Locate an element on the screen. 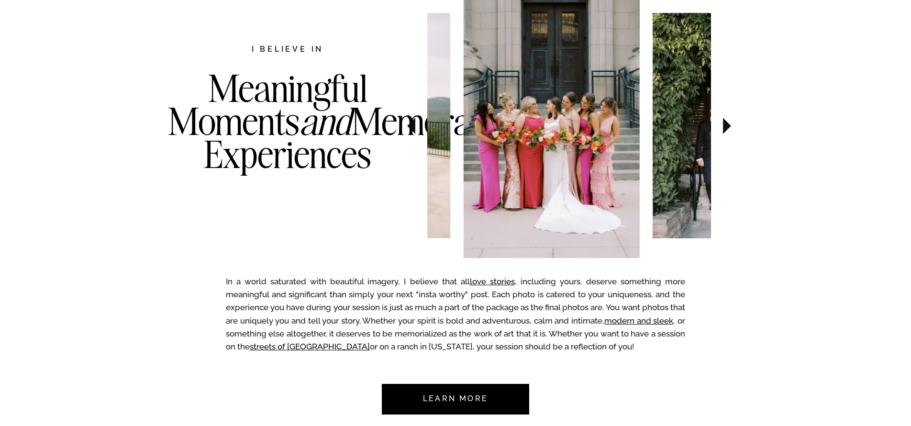 This screenshot has width=911, height=426. p: In a world saturated with beautiful imagery, I believe that all , including yours, deserve someth... is located at coordinates (456, 316).